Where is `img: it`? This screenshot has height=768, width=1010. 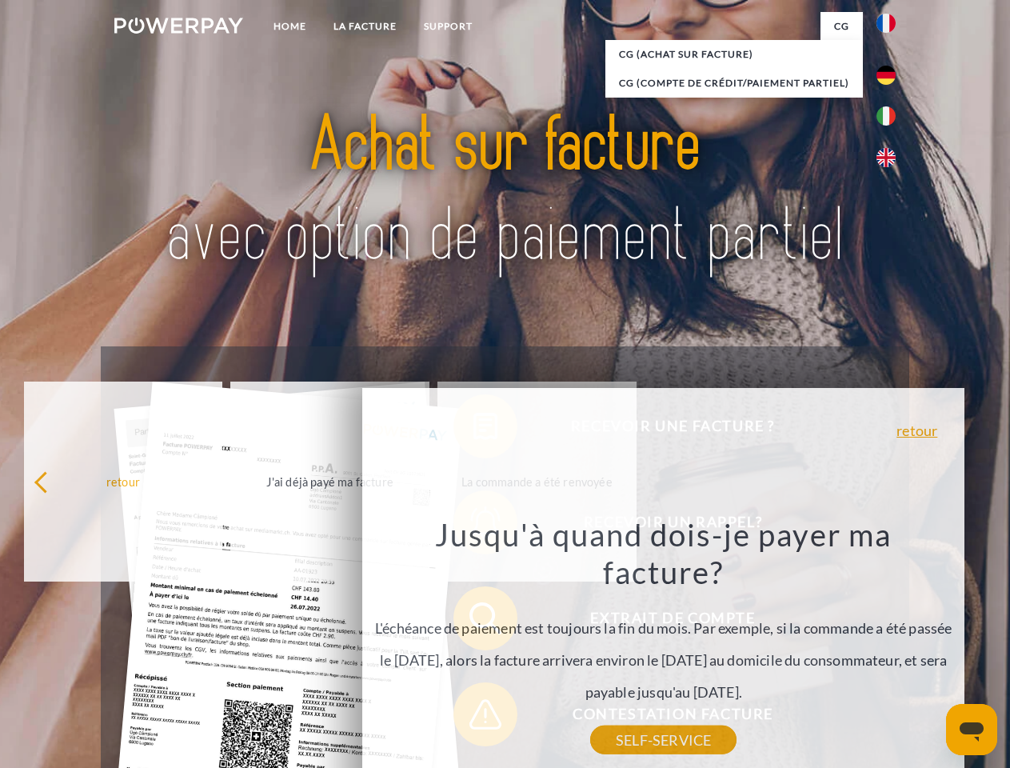 img: it is located at coordinates (886, 116).